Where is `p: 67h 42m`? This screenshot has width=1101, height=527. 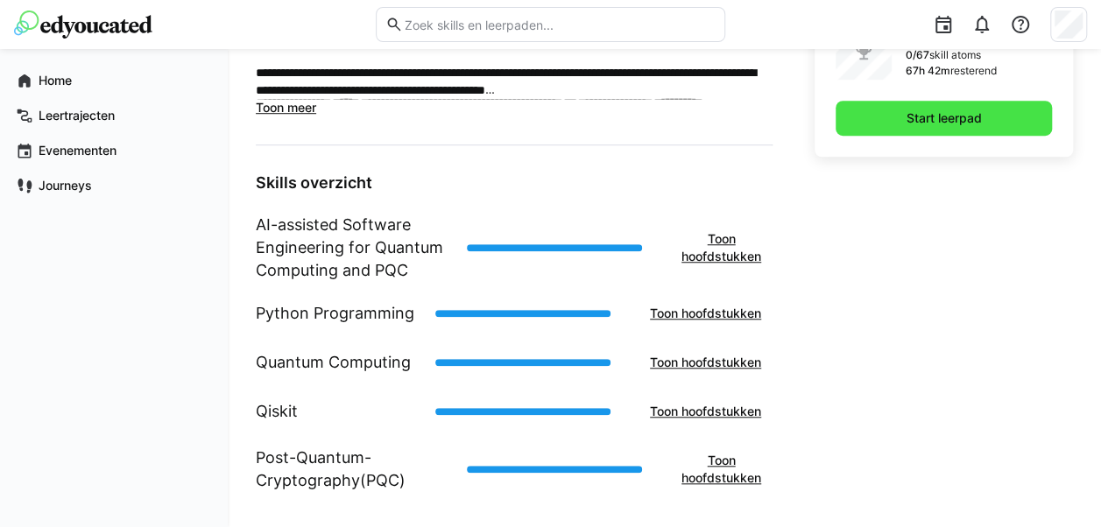 p: 67h 42m is located at coordinates (928, 71).